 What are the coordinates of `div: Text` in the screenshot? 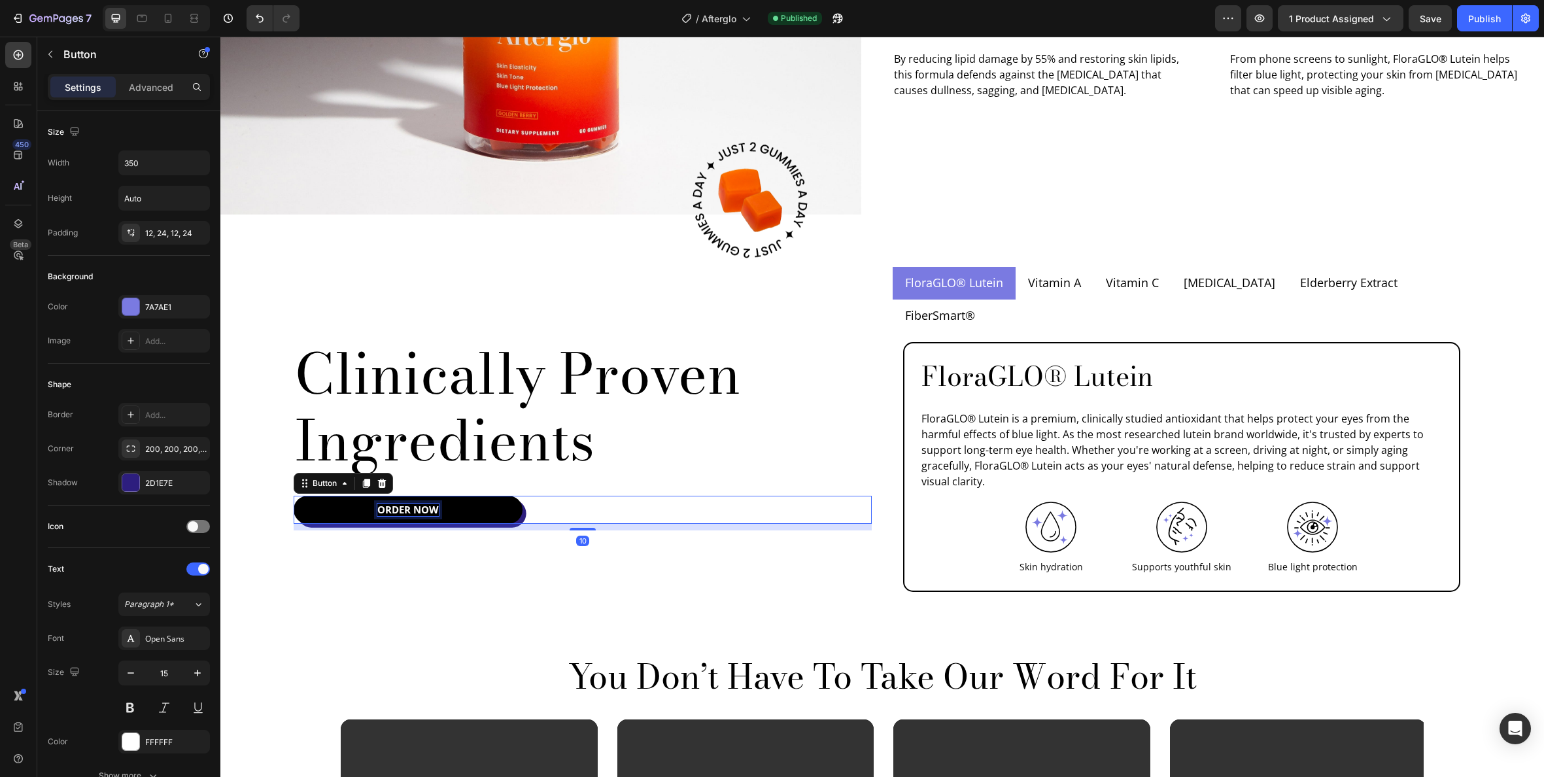 It's located at (56, 569).